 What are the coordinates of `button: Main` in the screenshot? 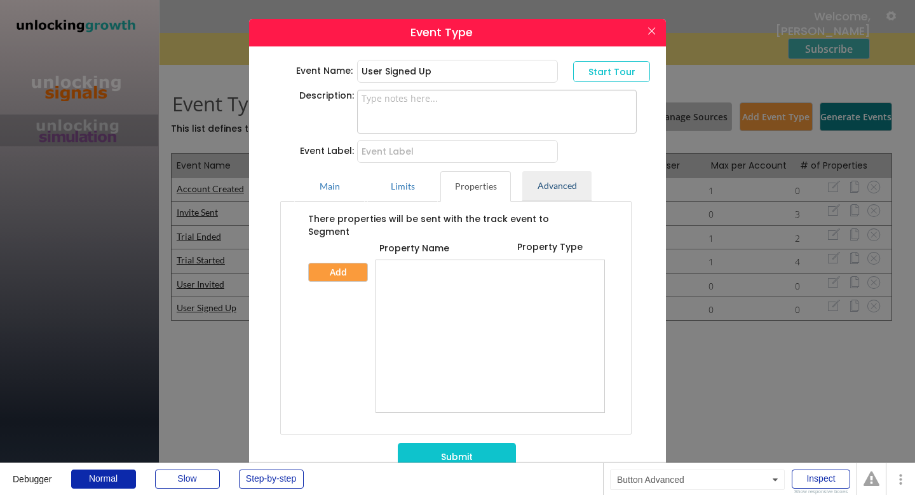 It's located at (329, 186).